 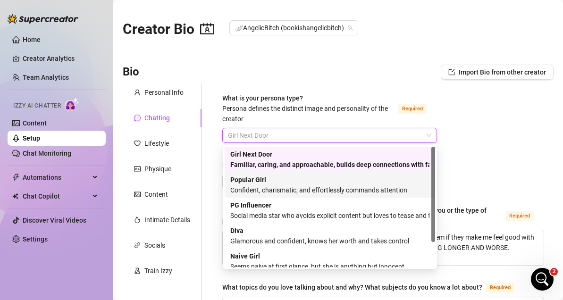 I want to click on a: Creator Analytics, so click(x=60, y=58).